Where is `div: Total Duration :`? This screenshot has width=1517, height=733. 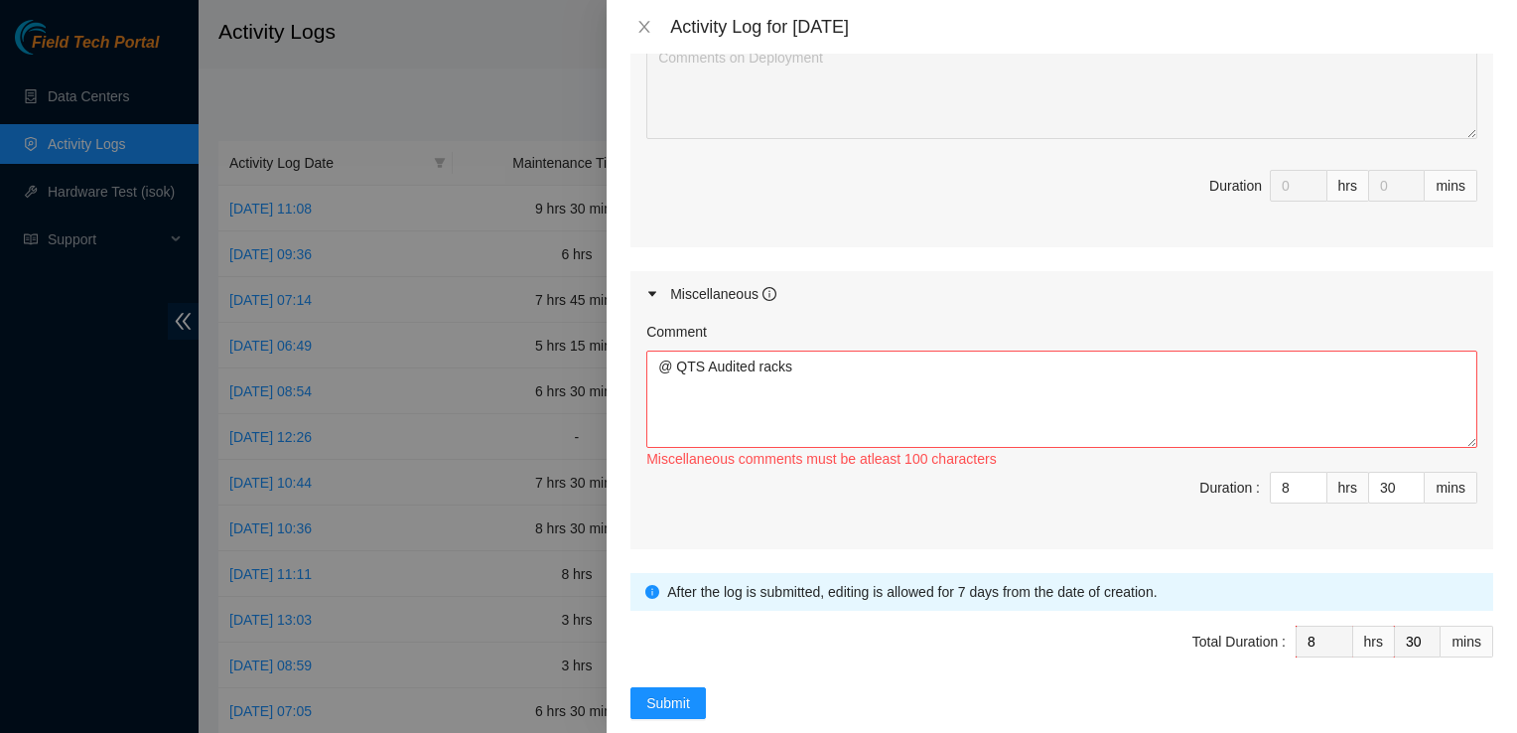
div: Total Duration : is located at coordinates (1239, 641).